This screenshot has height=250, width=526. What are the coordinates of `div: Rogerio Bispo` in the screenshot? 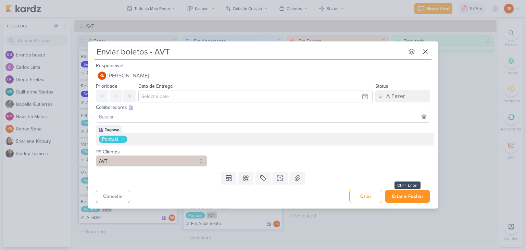 It's located at (102, 76).